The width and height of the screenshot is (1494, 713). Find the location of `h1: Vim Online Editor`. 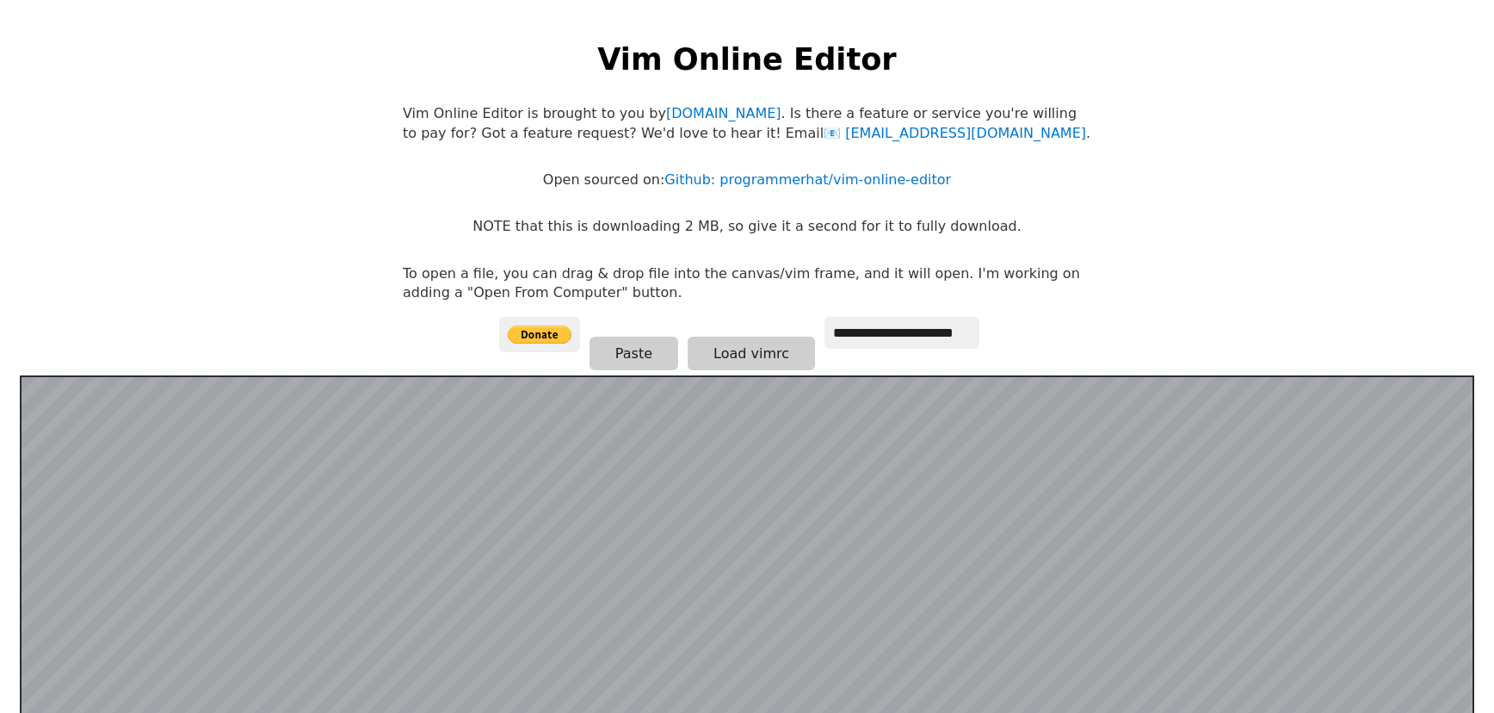

h1: Vim Online Editor is located at coordinates (746, 59).